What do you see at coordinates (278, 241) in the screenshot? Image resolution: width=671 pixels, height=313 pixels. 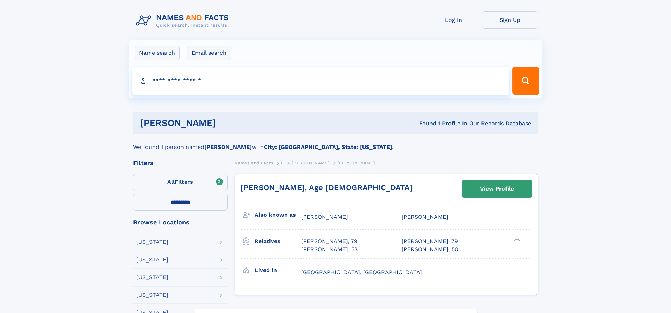 I see `h3: Relatives` at bounding box center [278, 241].